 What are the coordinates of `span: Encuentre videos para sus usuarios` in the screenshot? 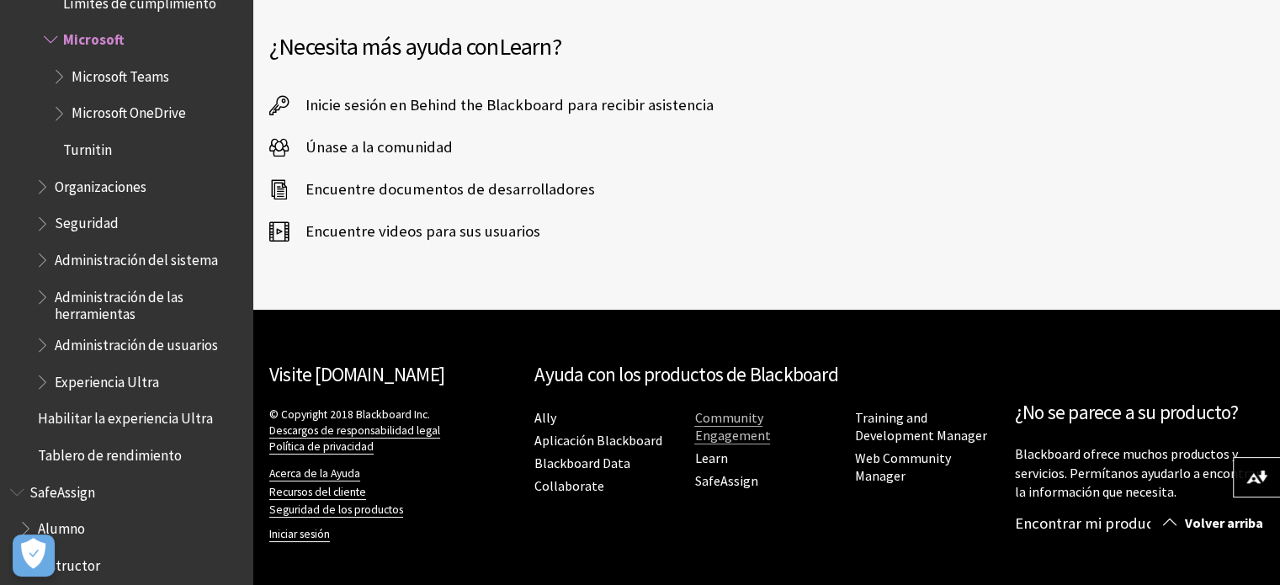 It's located at (414, 231).